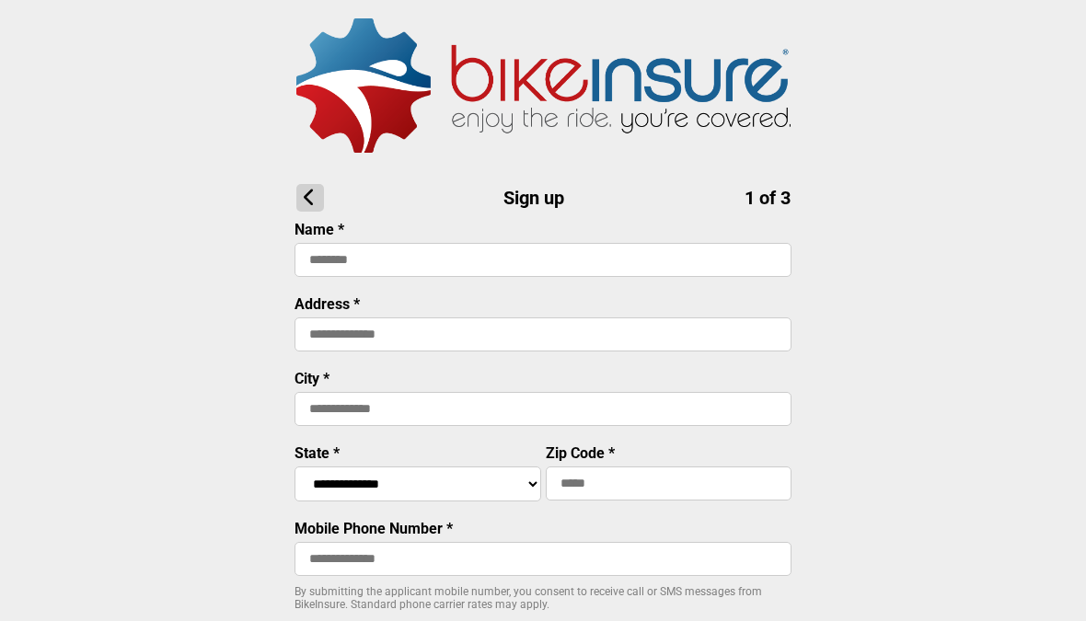 Image resolution: width=1086 pixels, height=621 pixels. I want to click on h1: Sign up, so click(543, 198).